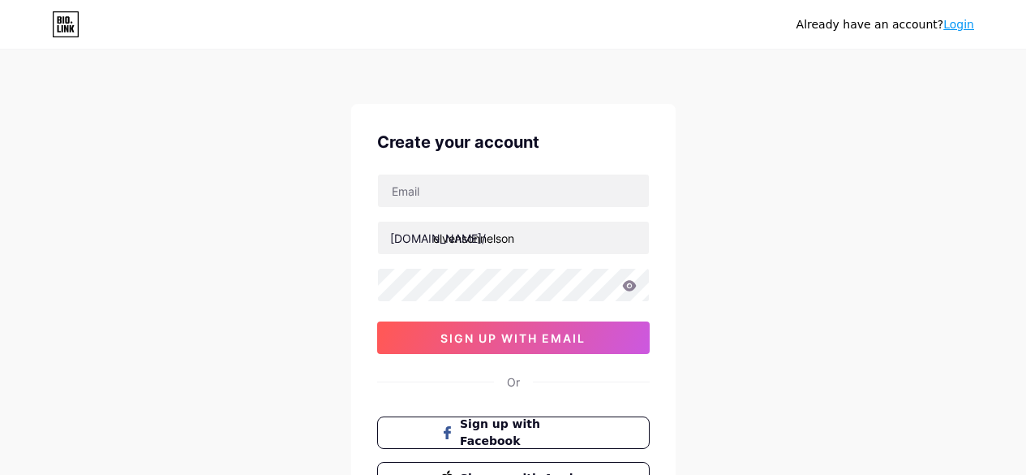 Image resolution: width=1026 pixels, height=475 pixels. What do you see at coordinates (959, 24) in the screenshot?
I see `a: Login` at bounding box center [959, 24].